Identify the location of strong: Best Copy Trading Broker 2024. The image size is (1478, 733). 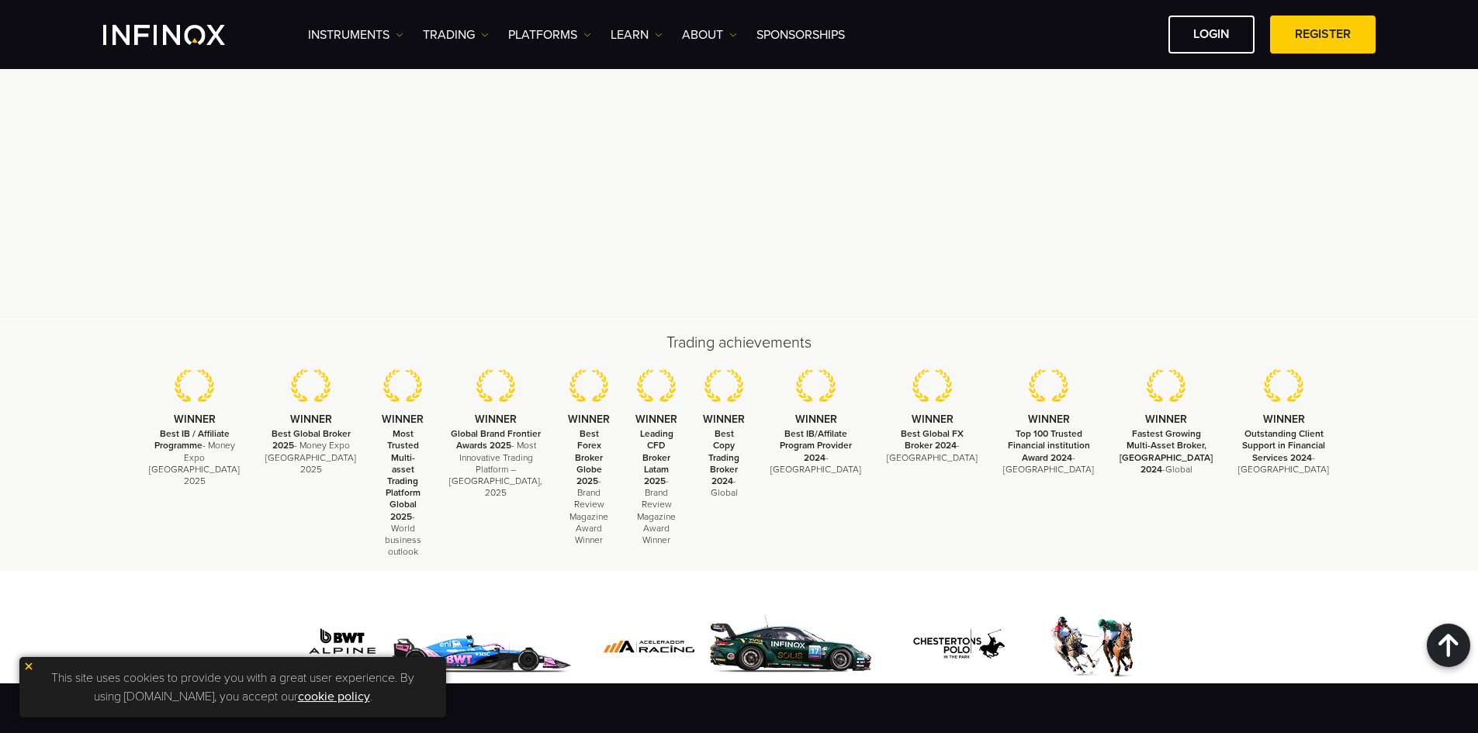
(724, 457).